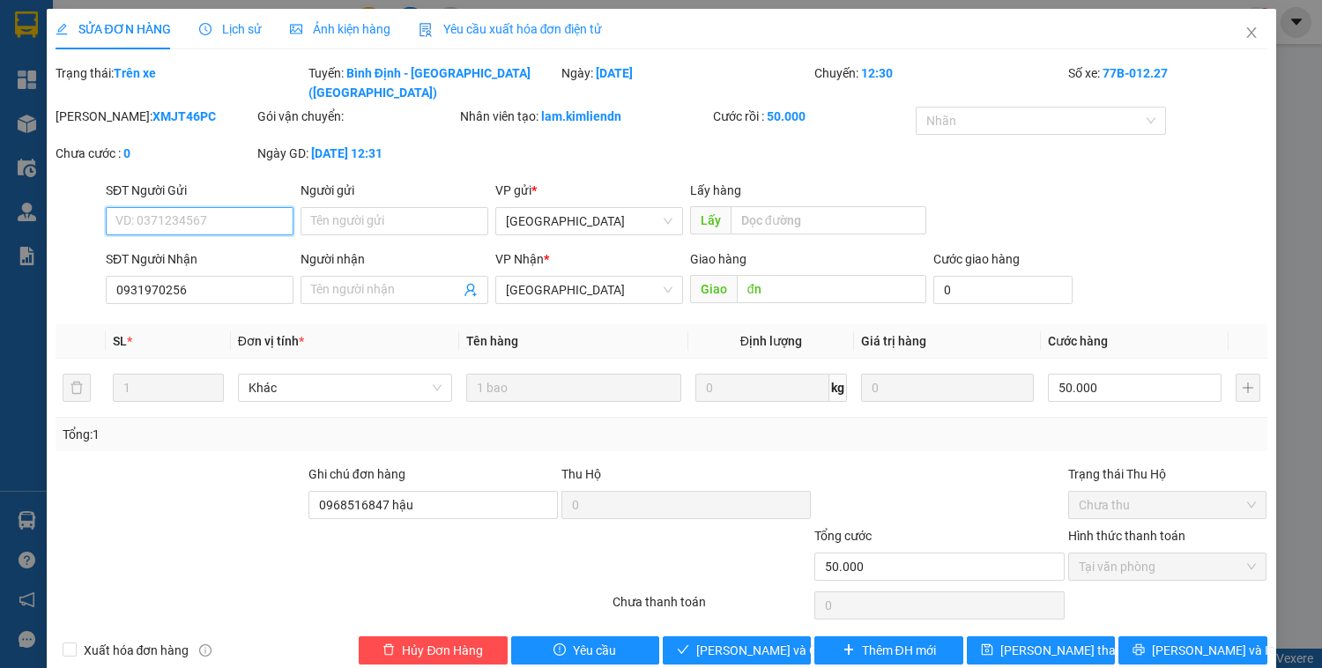 This screenshot has width=1322, height=668. What do you see at coordinates (987, 650) in the screenshot?
I see `span: save` at bounding box center [987, 650].